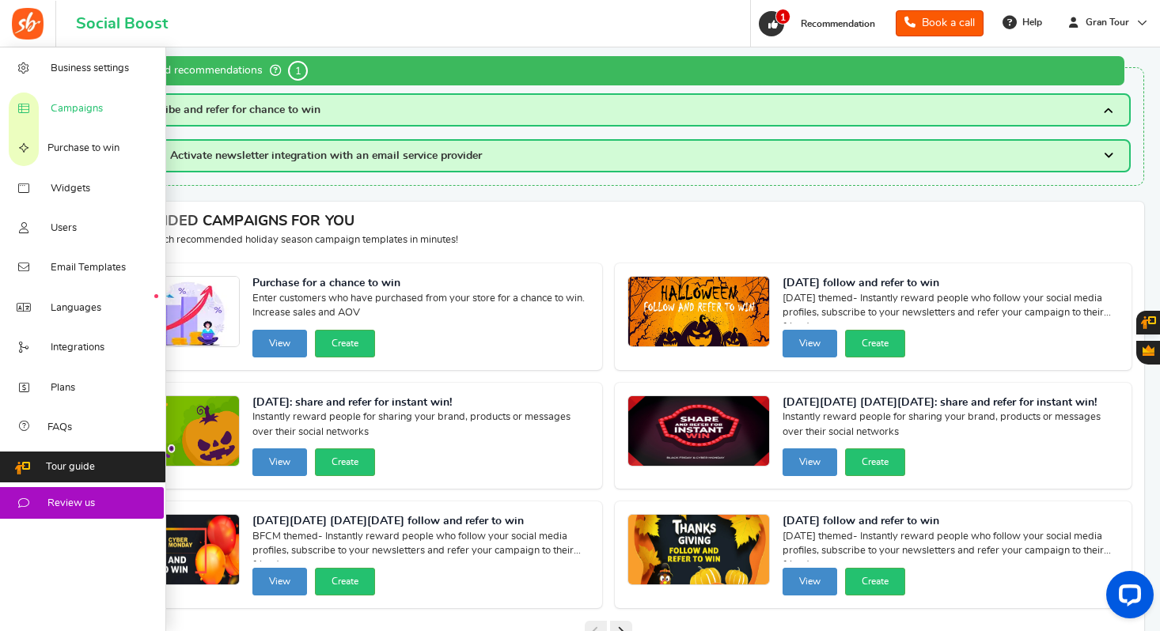  Describe the element at coordinates (1023, 22) in the screenshot. I see `a: Help` at that location.